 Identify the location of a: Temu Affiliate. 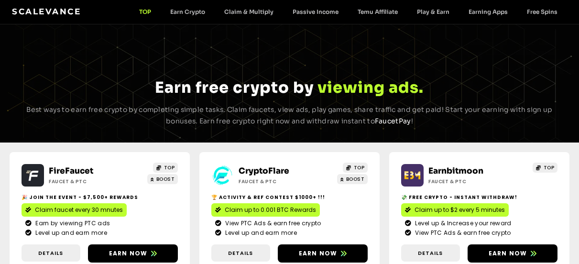
(378, 11).